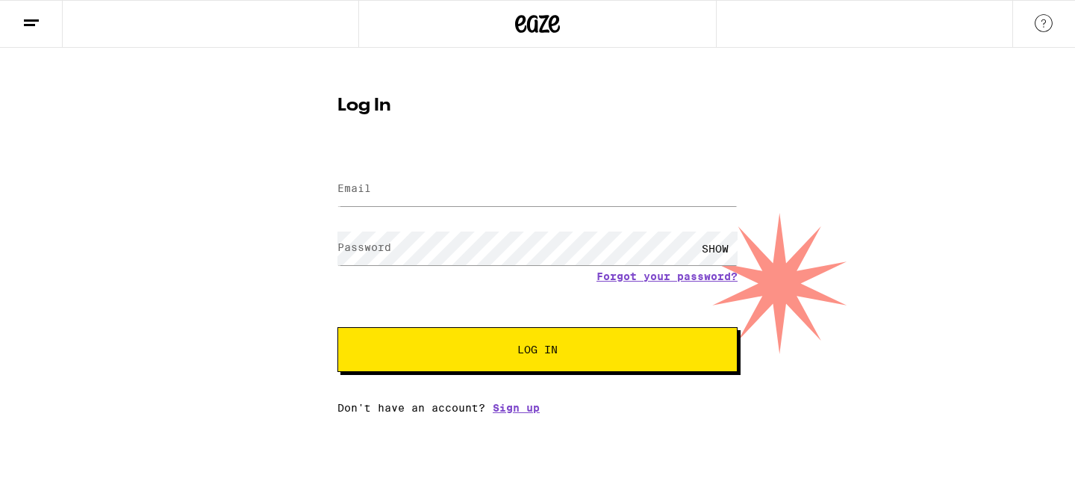 This screenshot has width=1075, height=499. What do you see at coordinates (538, 408) in the screenshot?
I see `div: Don't have an account?` at bounding box center [538, 408].